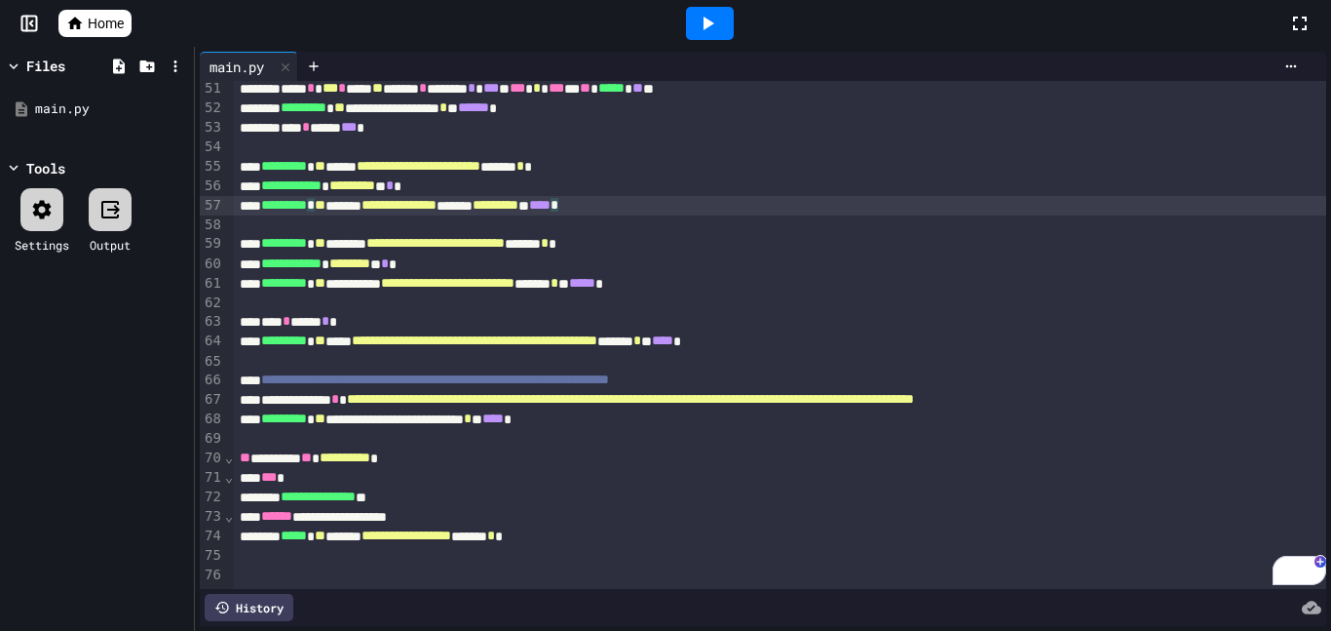  I want to click on div: 63, so click(212, 322).